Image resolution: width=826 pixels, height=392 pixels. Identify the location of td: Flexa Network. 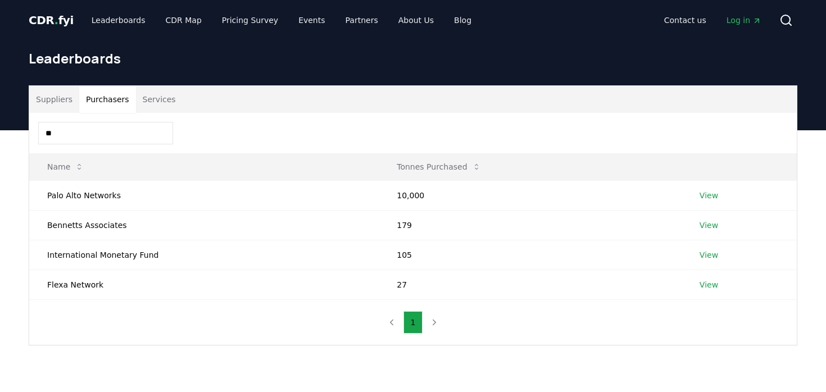
(204, 284).